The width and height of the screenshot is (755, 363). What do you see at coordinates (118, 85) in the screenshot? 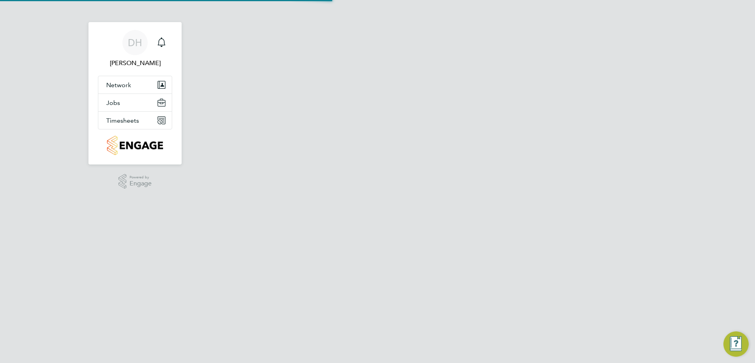
I see `span: Network` at bounding box center [118, 85].